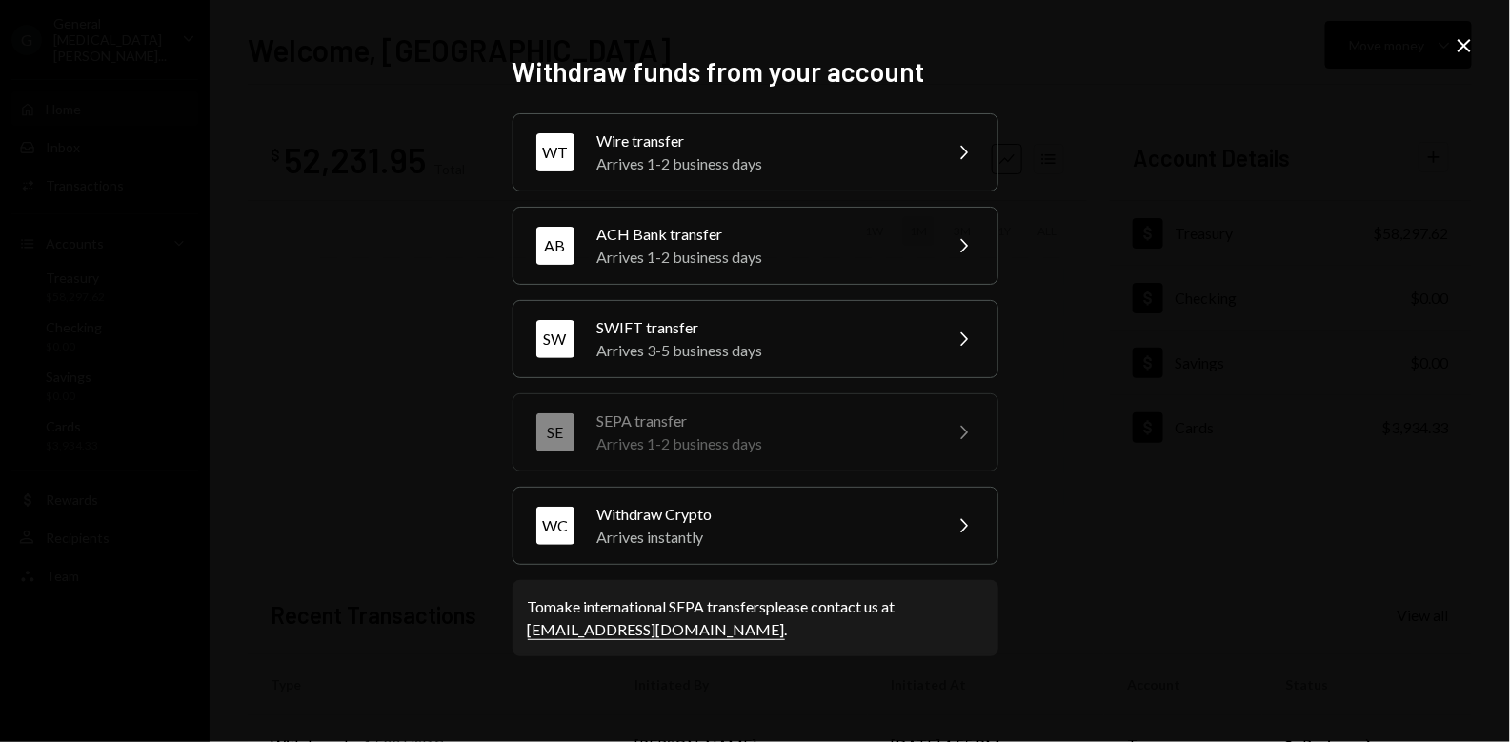 This screenshot has height=742, width=1510. What do you see at coordinates (763, 537) in the screenshot?
I see `div: Arrives instantly` at bounding box center [763, 537].